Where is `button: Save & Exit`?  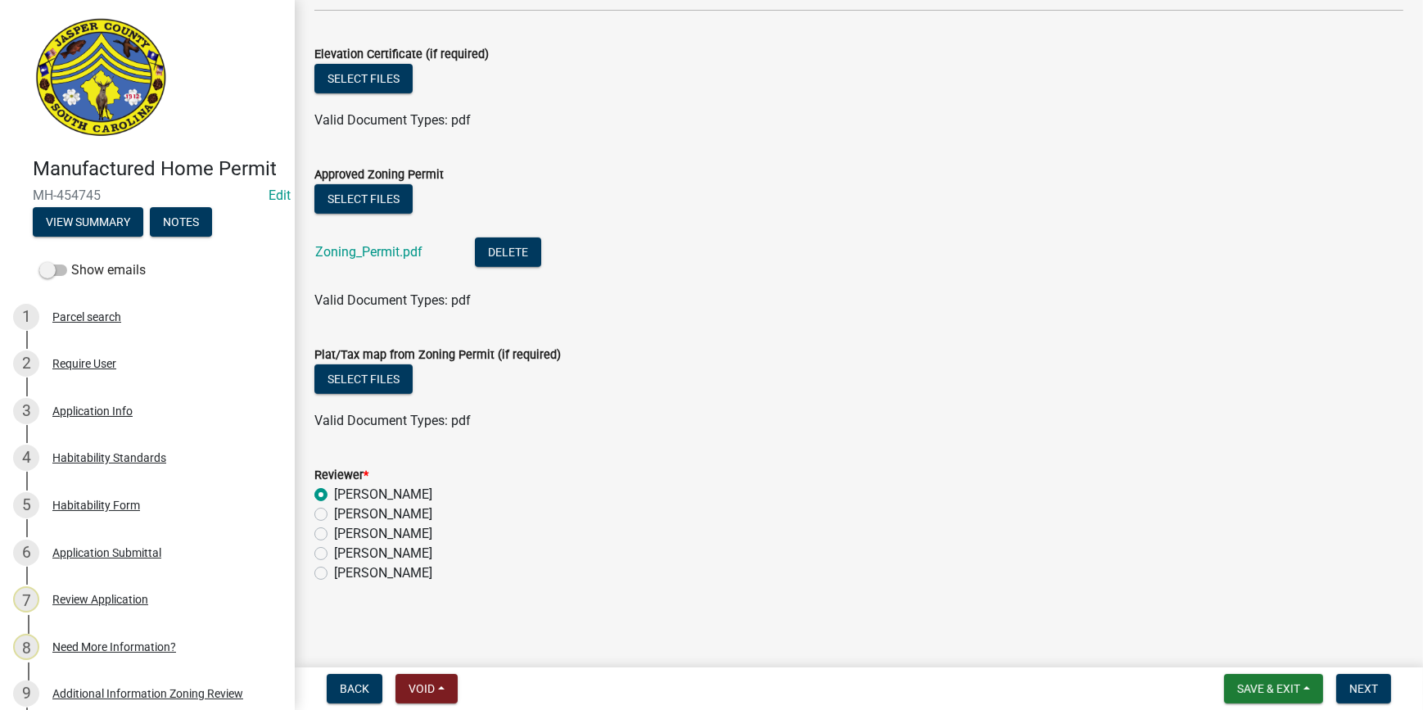 button: Save & Exit is located at coordinates (1274, 689).